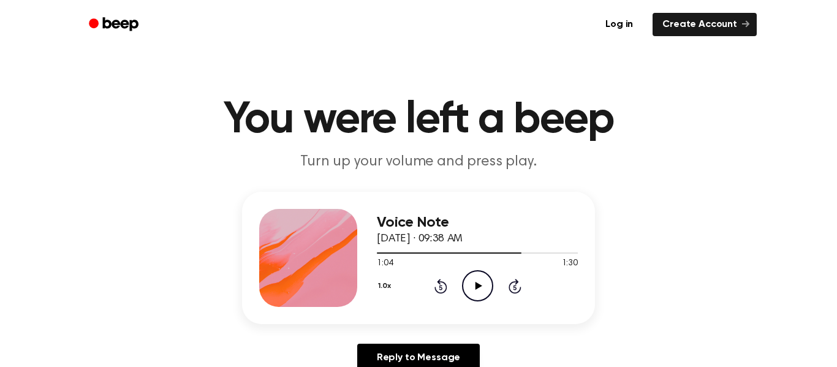  Describe the element at coordinates (386, 286) in the screenshot. I see `button: 1.0x` at that location.